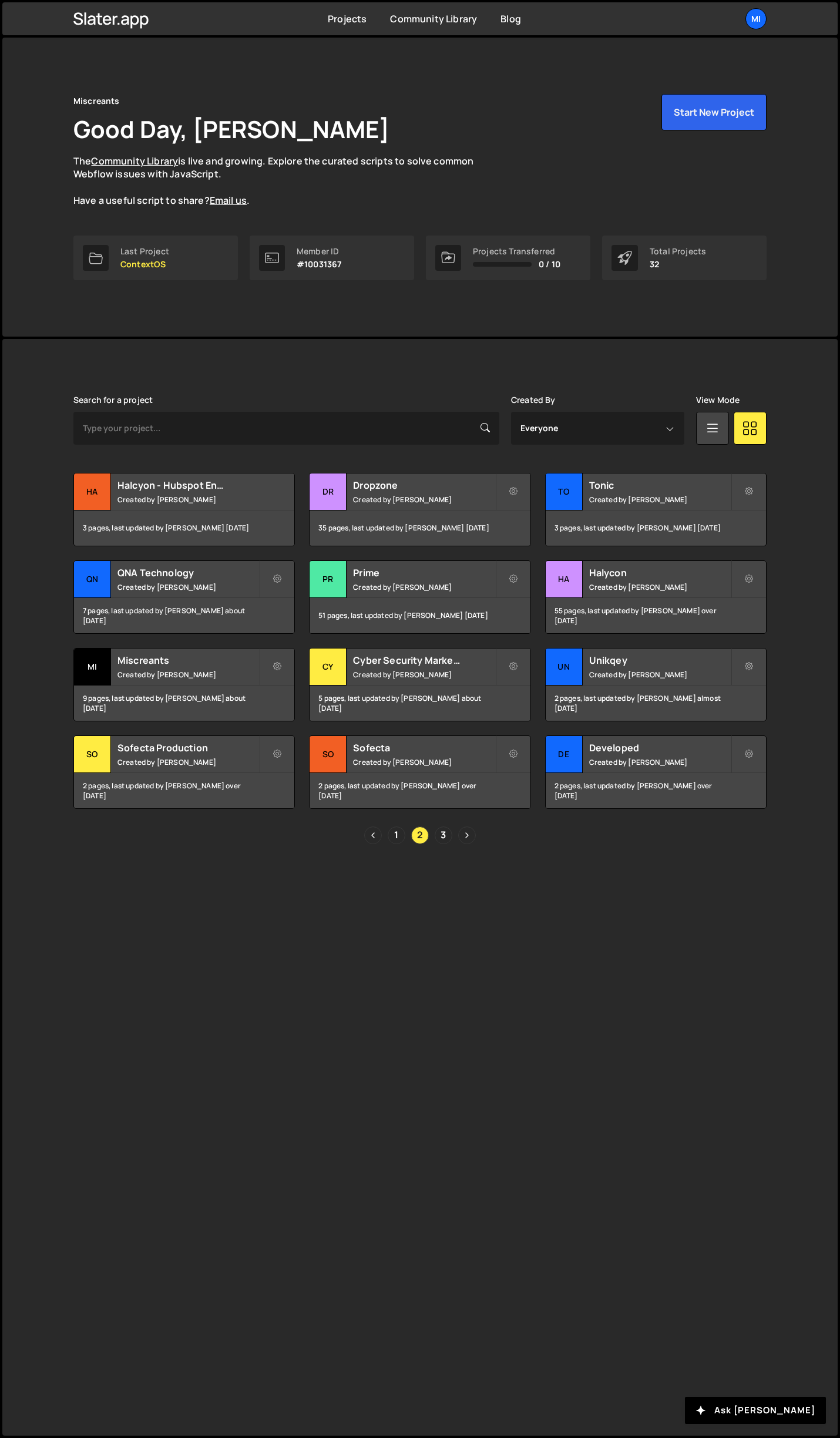 This screenshot has height=1438, width=840. What do you see at coordinates (660, 573) in the screenshot?
I see `h2: Halycon` at bounding box center [660, 573].